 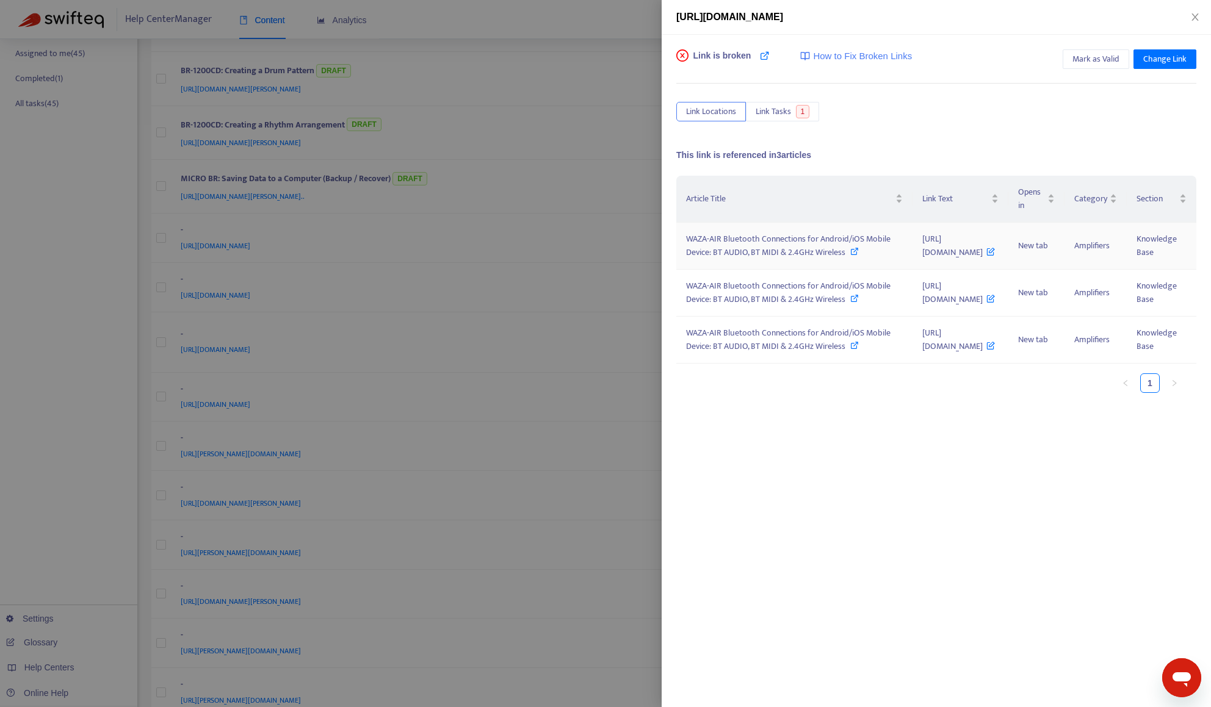 I want to click on span: Mark as Valid, so click(x=1095, y=59).